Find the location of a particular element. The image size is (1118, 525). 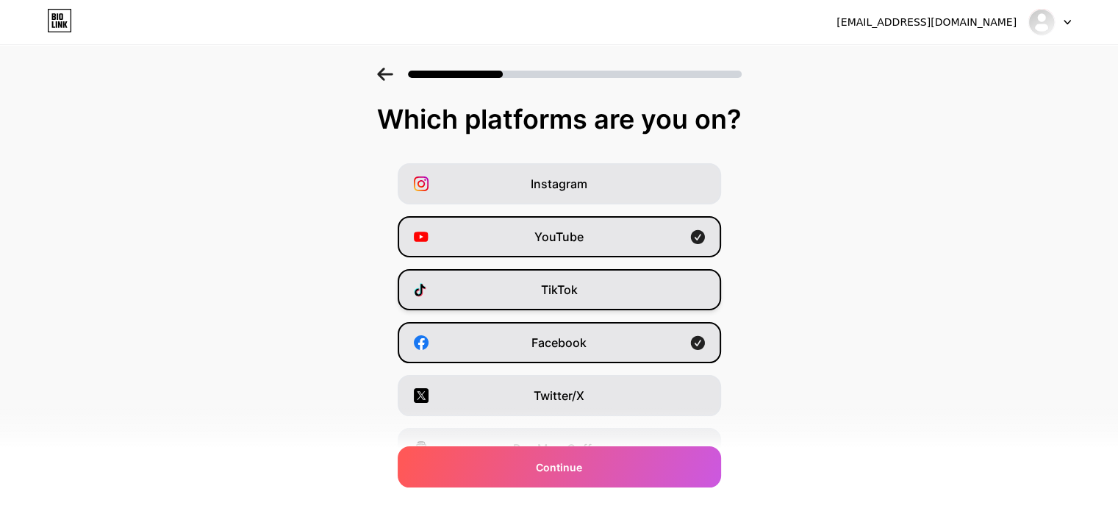

span: Twitter/X is located at coordinates (559, 396).